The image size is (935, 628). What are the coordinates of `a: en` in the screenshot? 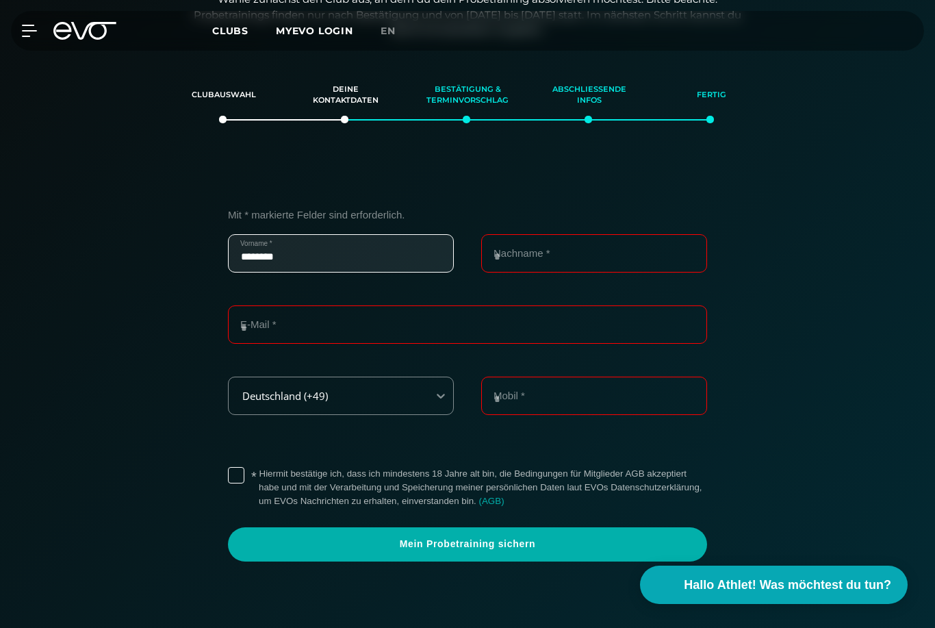 It's located at (396, 31).